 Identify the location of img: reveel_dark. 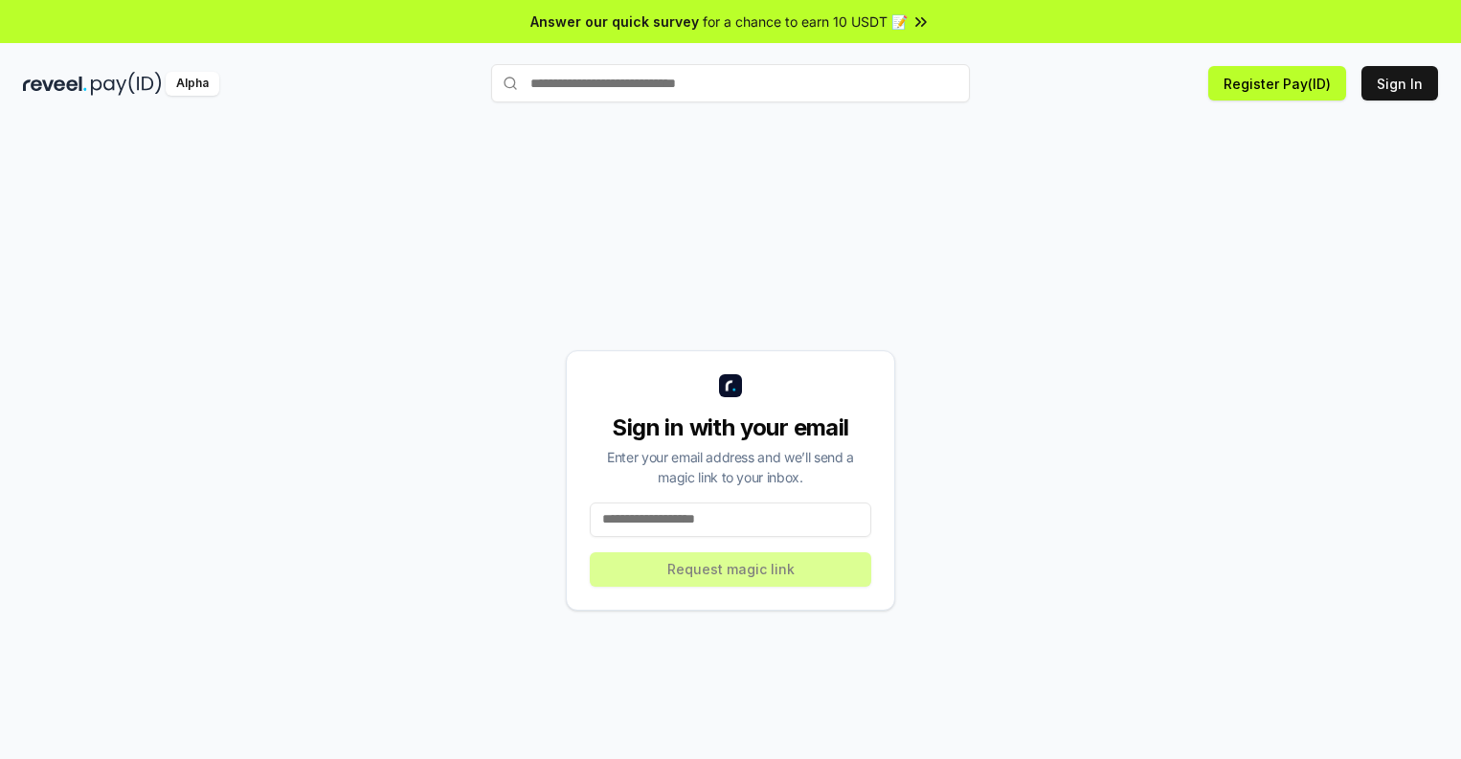
(55, 83).